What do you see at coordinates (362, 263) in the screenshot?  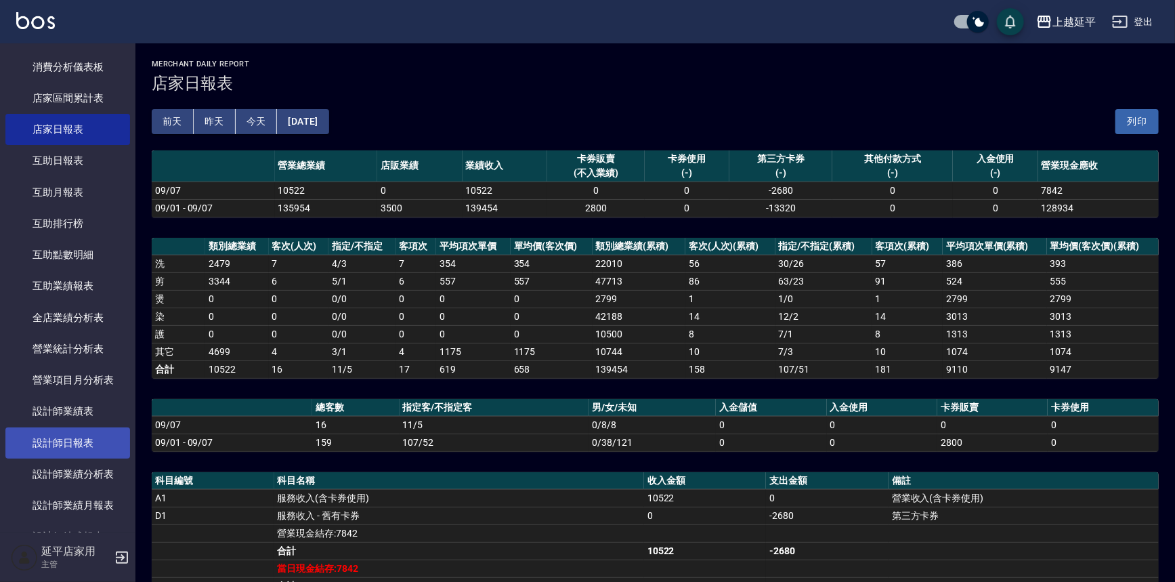 I see `td: 4 / 3` at bounding box center [362, 263].